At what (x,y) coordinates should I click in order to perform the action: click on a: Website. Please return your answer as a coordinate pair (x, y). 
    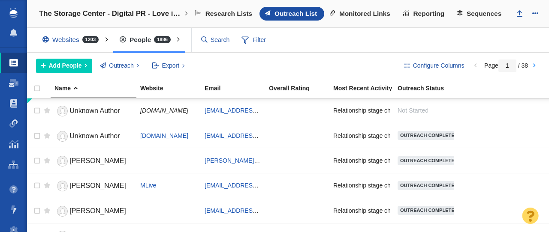
    Looking at the image, I should click on (172, 89).